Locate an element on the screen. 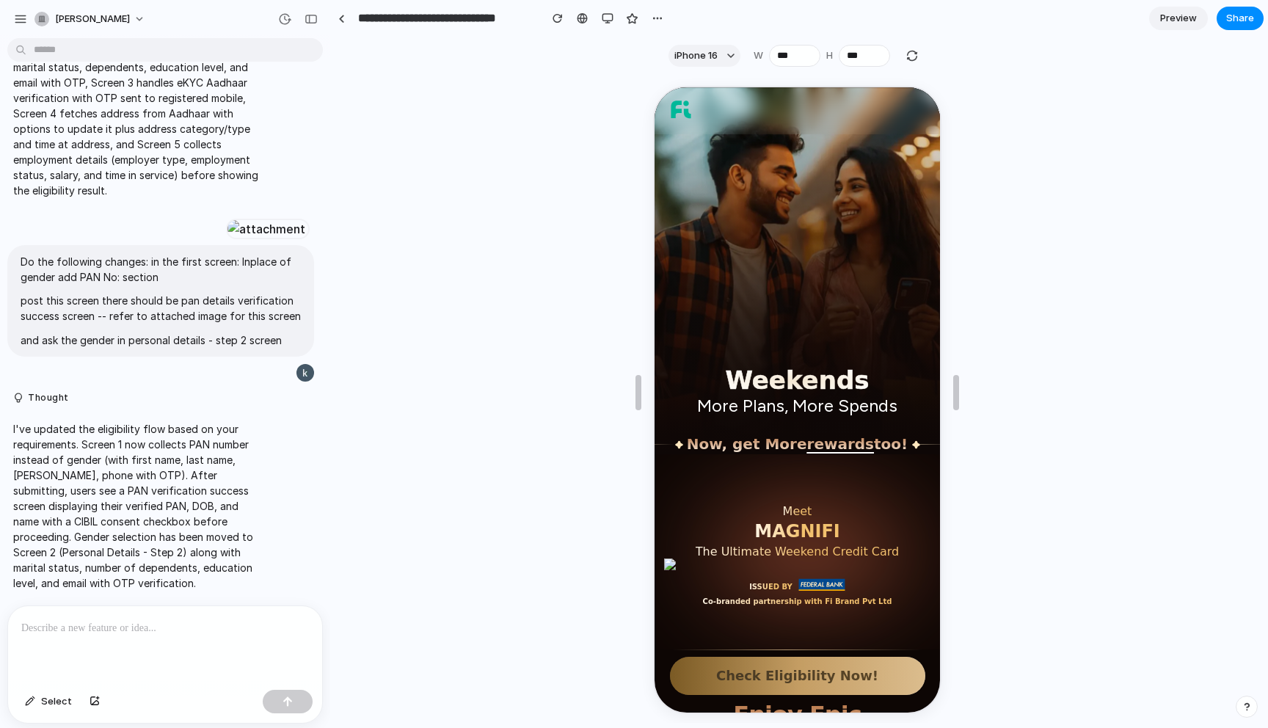 This screenshot has width=1268, height=728. button: Select is located at coordinates (48, 702).